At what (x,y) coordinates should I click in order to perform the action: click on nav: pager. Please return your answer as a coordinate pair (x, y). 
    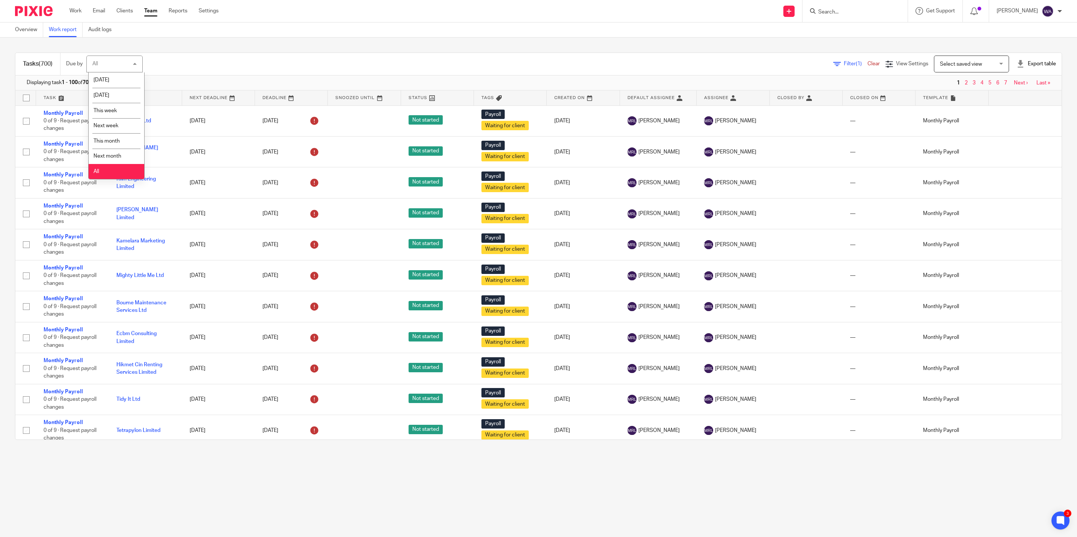
    Looking at the image, I should click on (1003, 83).